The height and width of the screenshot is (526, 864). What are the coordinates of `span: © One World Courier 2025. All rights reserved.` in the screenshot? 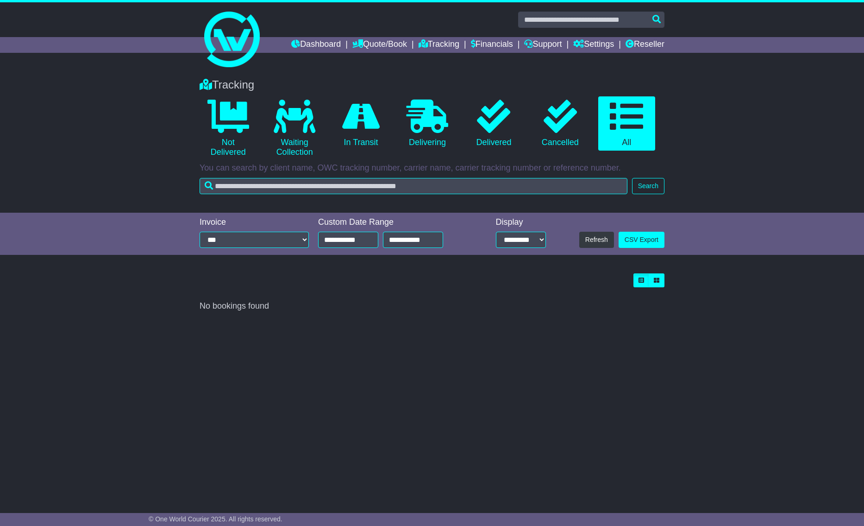 It's located at (215, 519).